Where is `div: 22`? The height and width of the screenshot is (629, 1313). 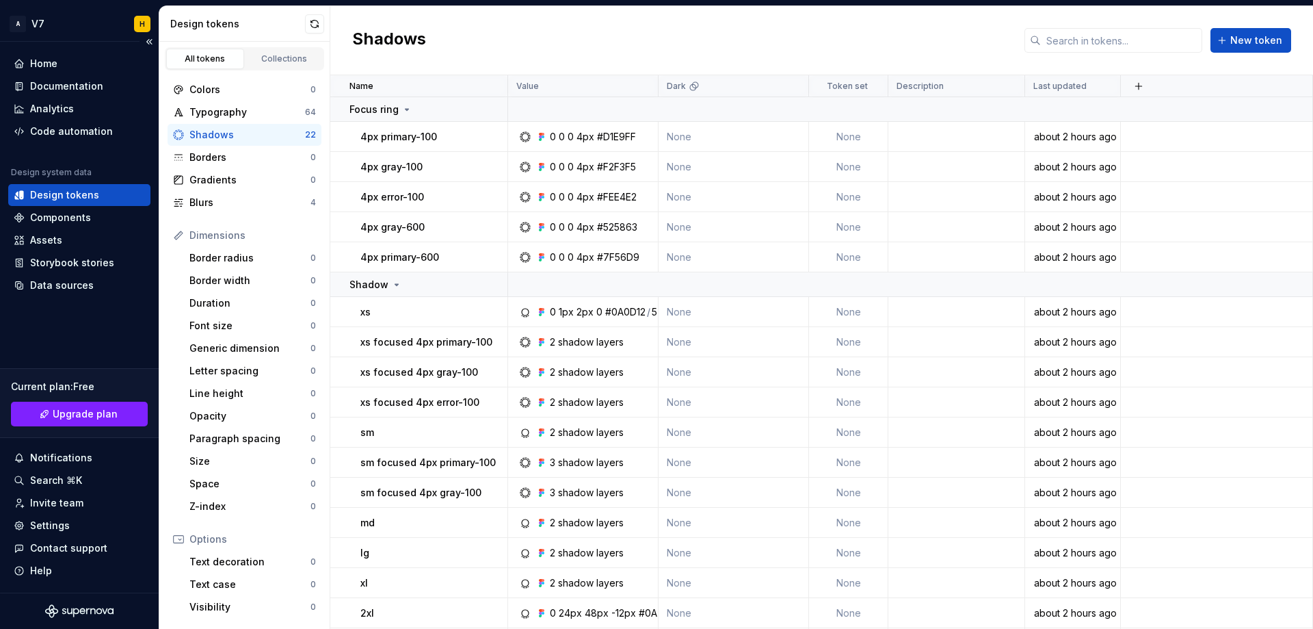 div: 22 is located at coordinates (311, 135).